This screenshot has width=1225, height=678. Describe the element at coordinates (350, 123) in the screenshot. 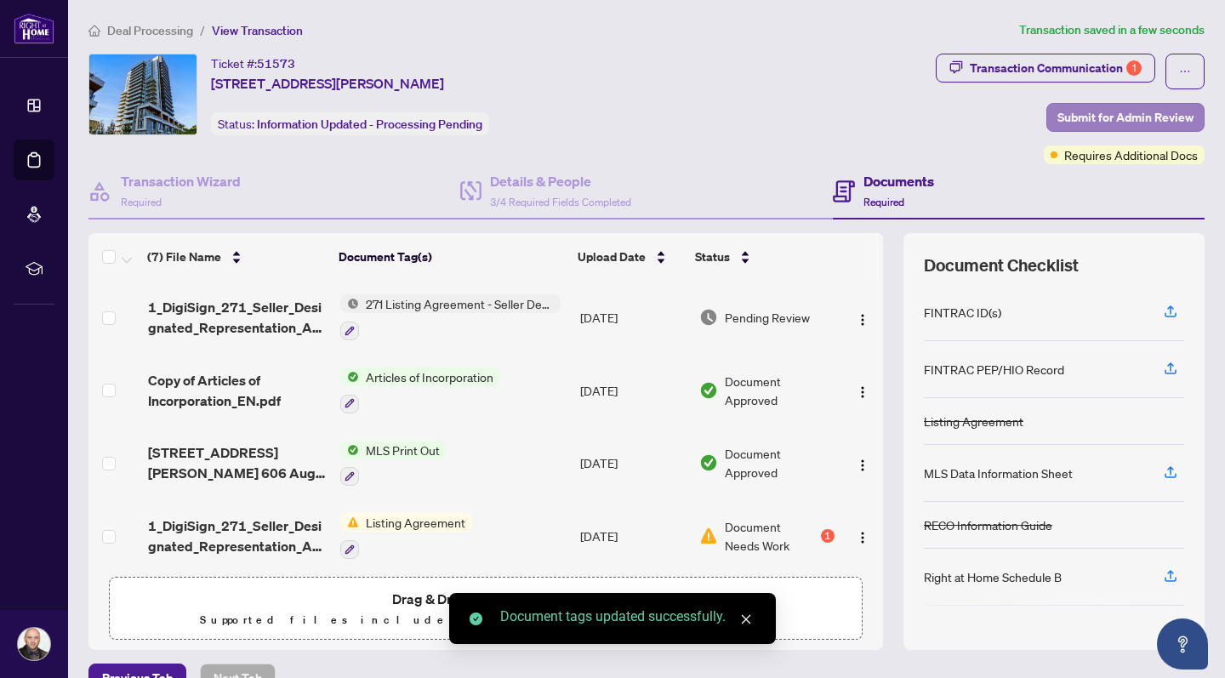

I see `div: Status:` at that location.